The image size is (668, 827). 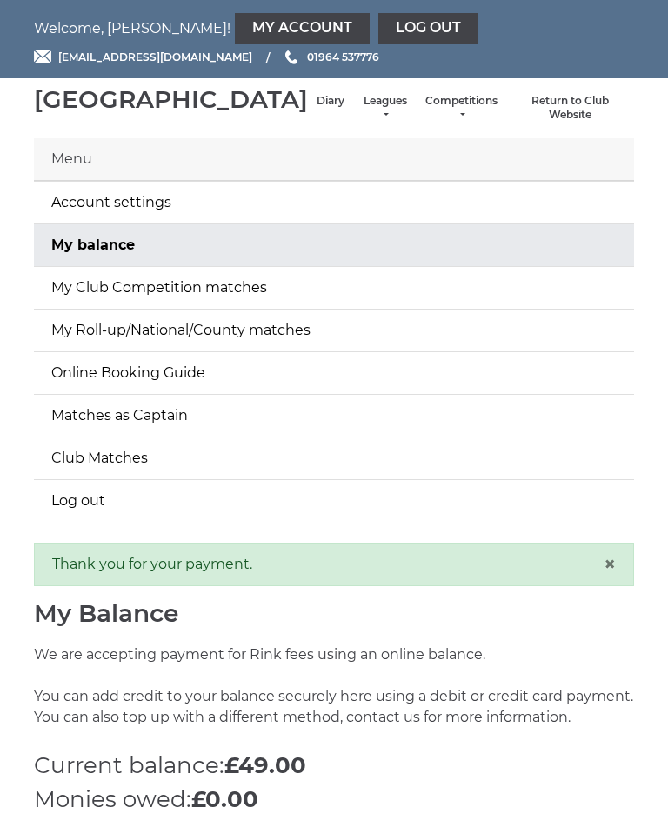 I want to click on img: Phone us, so click(x=291, y=57).